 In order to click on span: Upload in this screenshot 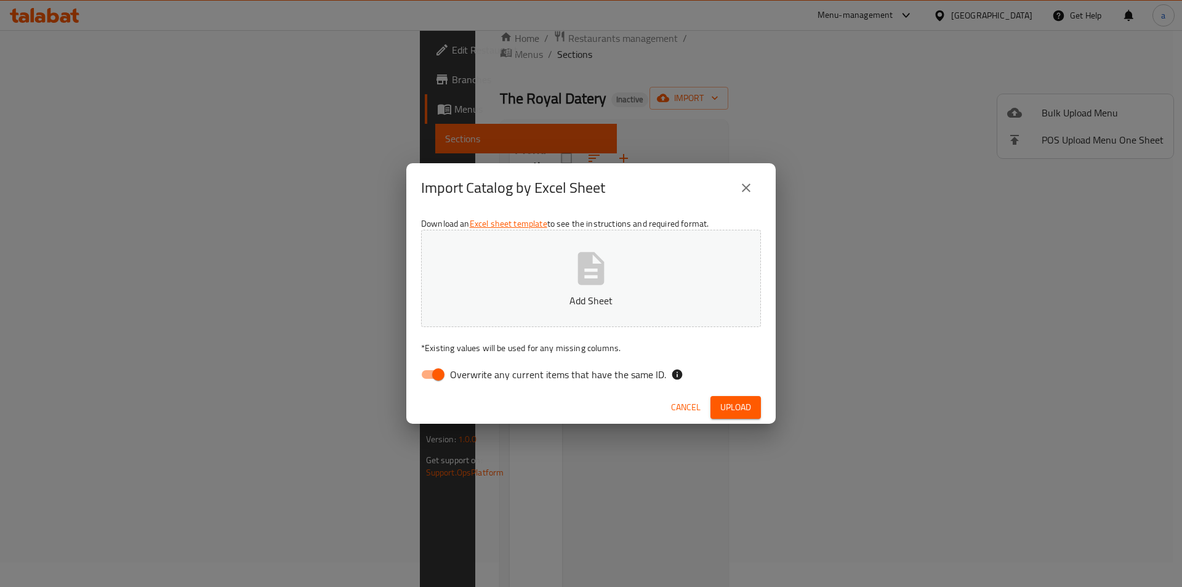, I will do `click(735, 407)`.